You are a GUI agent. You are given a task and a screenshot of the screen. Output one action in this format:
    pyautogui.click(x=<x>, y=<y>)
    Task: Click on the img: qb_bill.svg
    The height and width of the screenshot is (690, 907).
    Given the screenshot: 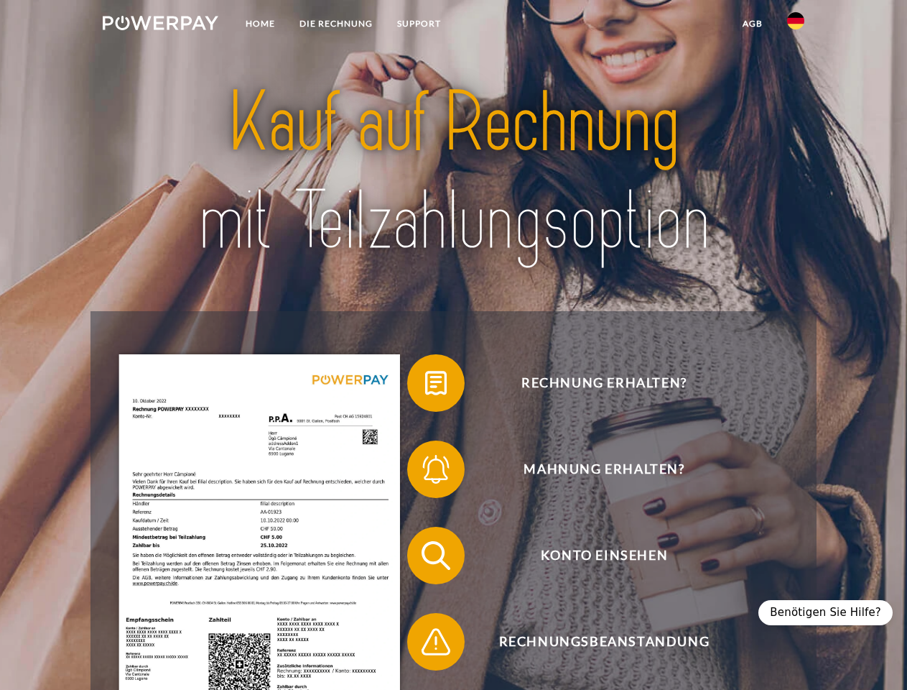 What is the action you would take?
    pyautogui.click(x=436, y=383)
    